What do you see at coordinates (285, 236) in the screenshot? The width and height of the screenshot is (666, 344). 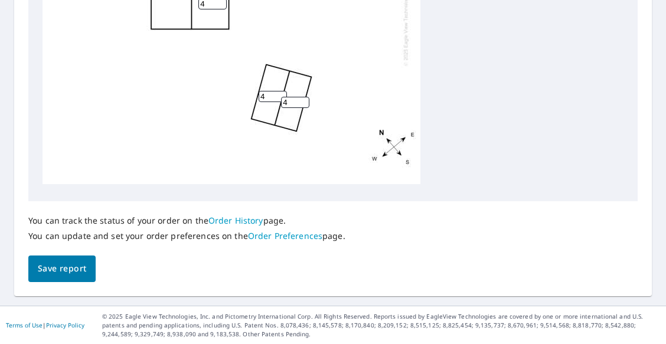 I see `a: Order Preferences` at bounding box center [285, 236].